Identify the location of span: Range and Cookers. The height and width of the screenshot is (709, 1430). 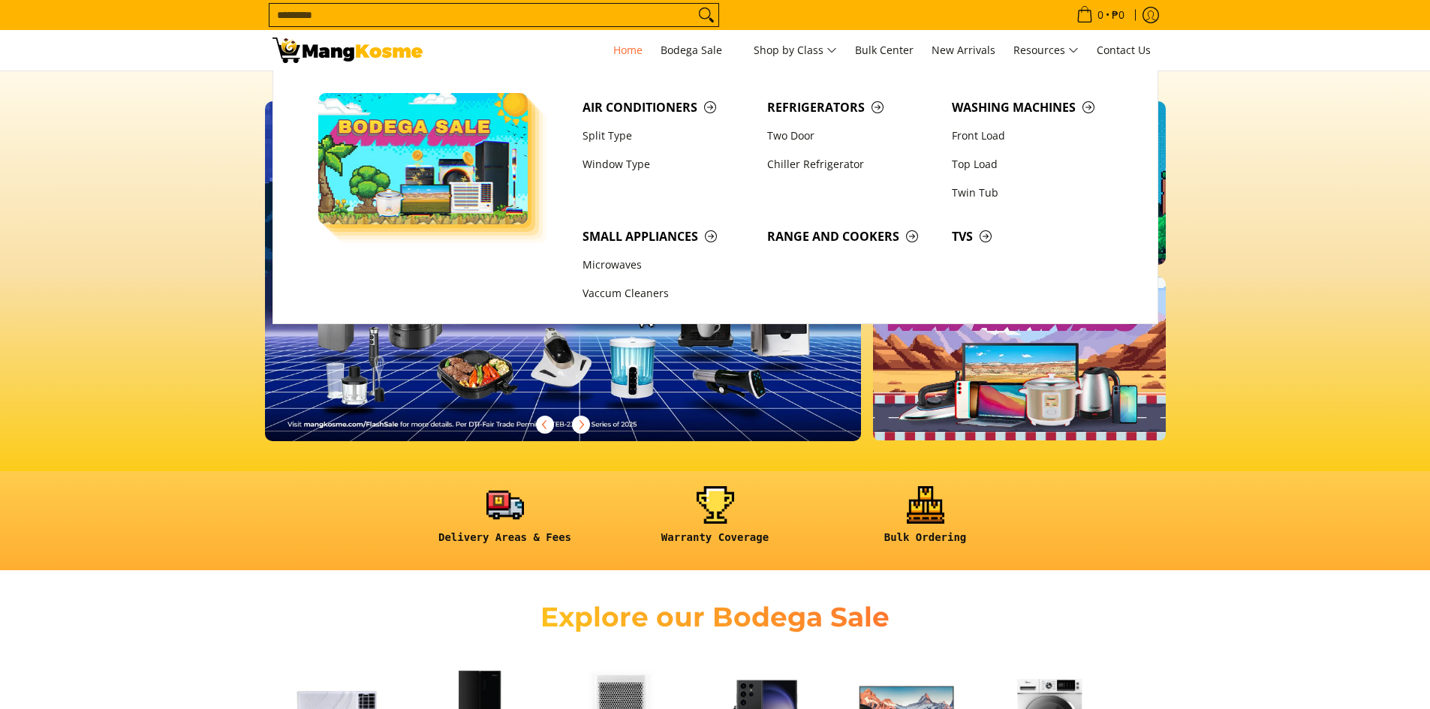
(852, 236).